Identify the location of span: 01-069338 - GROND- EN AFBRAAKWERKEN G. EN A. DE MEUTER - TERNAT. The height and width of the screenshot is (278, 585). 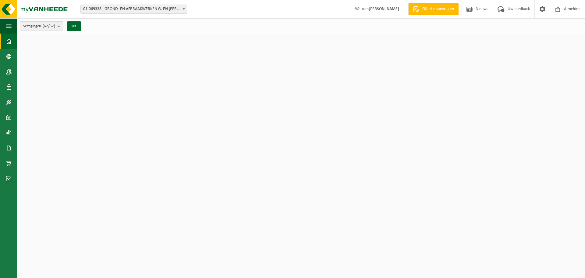
(134, 9).